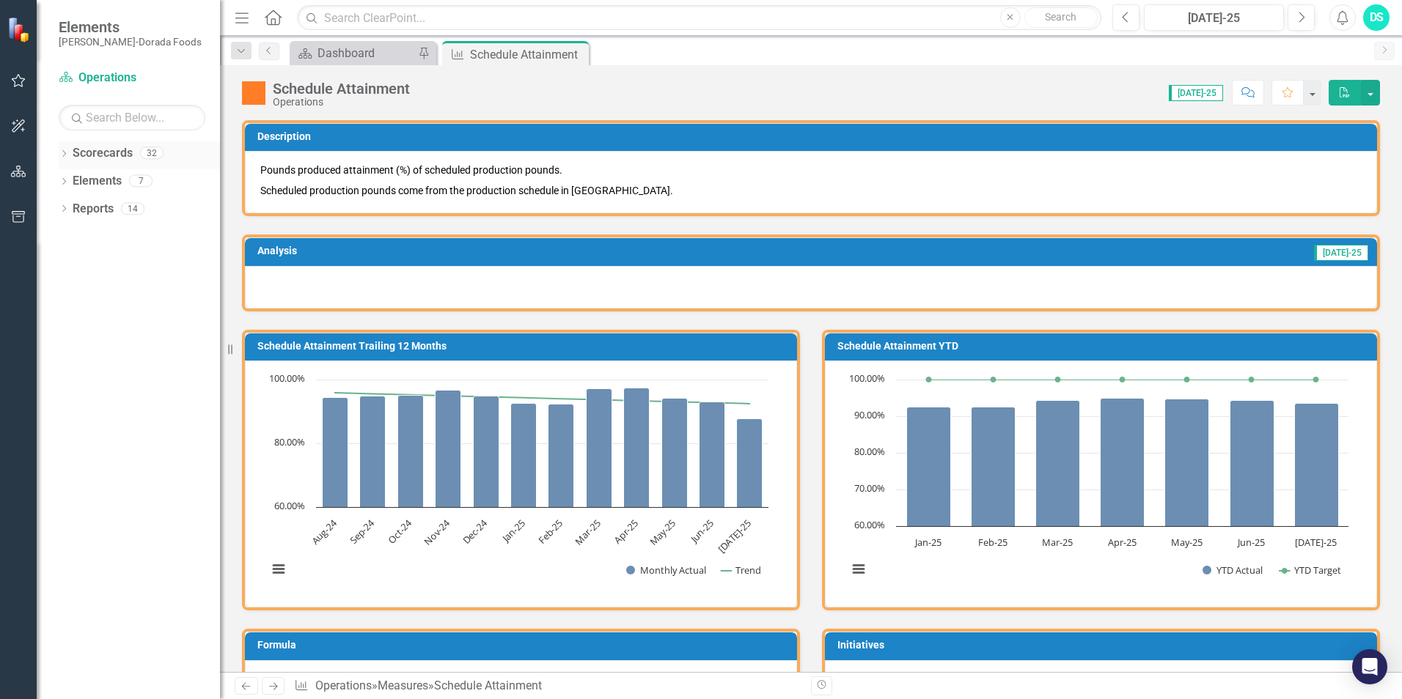 This screenshot has width=1402, height=699. I want to click on path: Apr-25, 97.37509425. Monthly Actual., so click(636, 448).